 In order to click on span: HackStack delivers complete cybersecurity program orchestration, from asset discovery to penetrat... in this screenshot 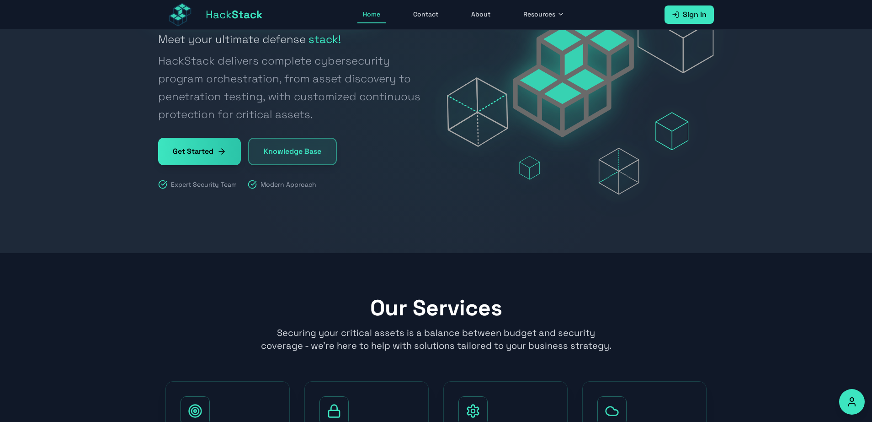, I will do `click(292, 87)`.